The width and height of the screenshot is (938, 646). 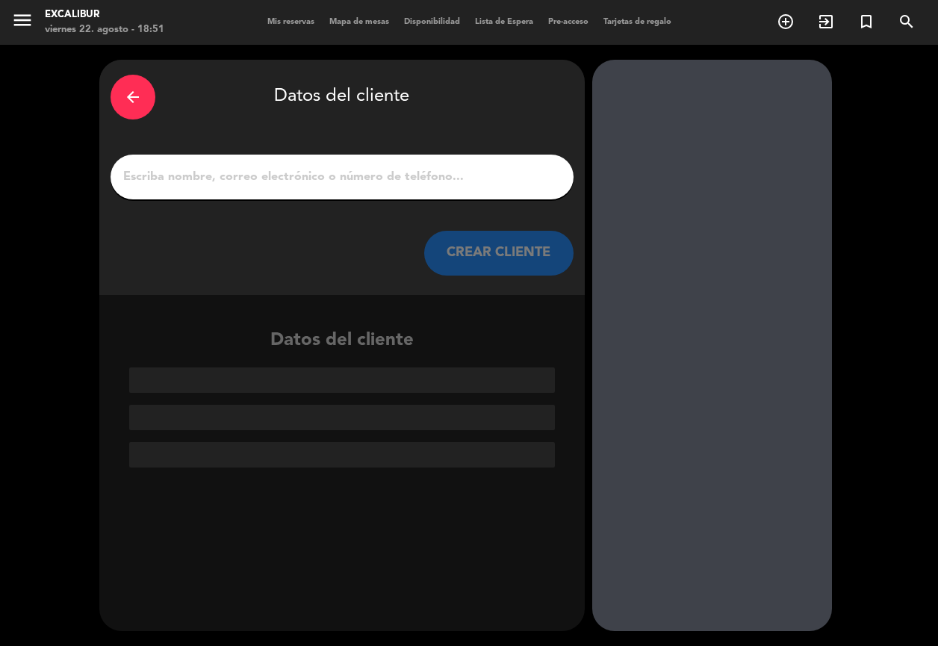 I want to click on i: exit_to_app, so click(x=826, y=22).